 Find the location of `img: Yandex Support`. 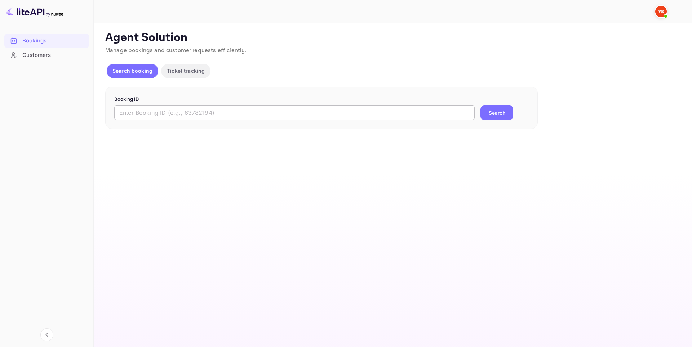

img: Yandex Support is located at coordinates (661, 12).